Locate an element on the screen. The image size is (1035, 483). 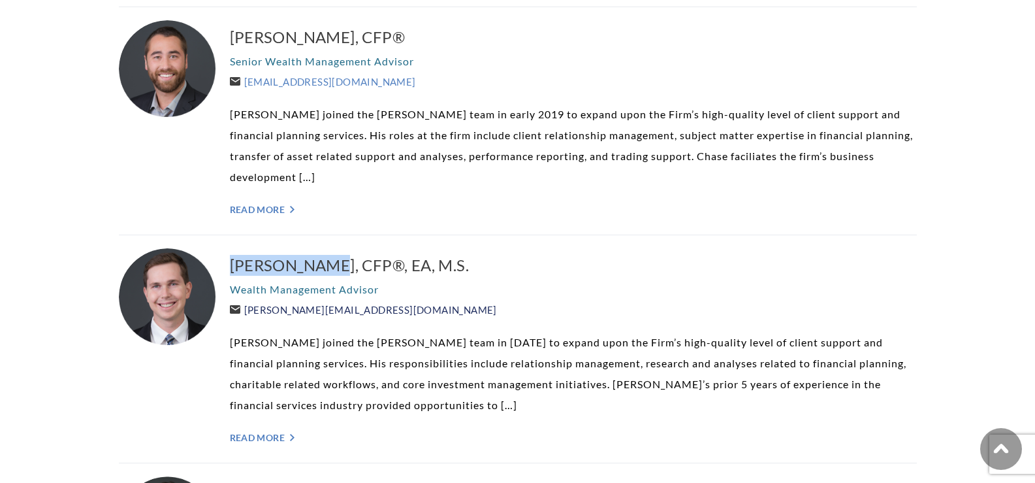
p: Senior Wealth Management Advisor is located at coordinates (573, 61).